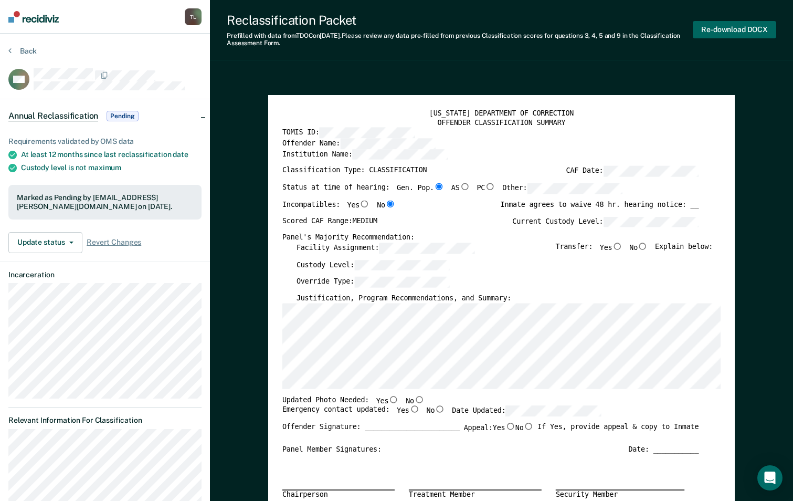  Describe the element at coordinates (562, 188) in the screenshot. I see `label: Other:` at that location.